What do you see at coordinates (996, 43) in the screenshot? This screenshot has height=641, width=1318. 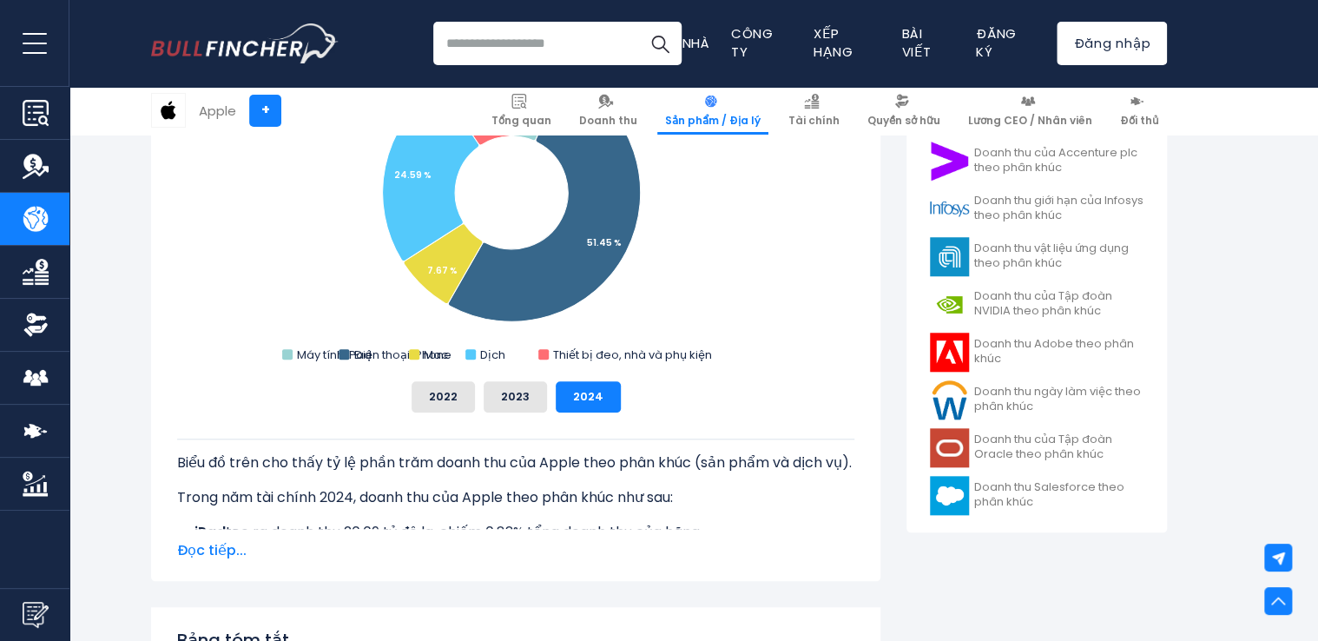 I see `a: Đăng ký` at bounding box center [996, 43].